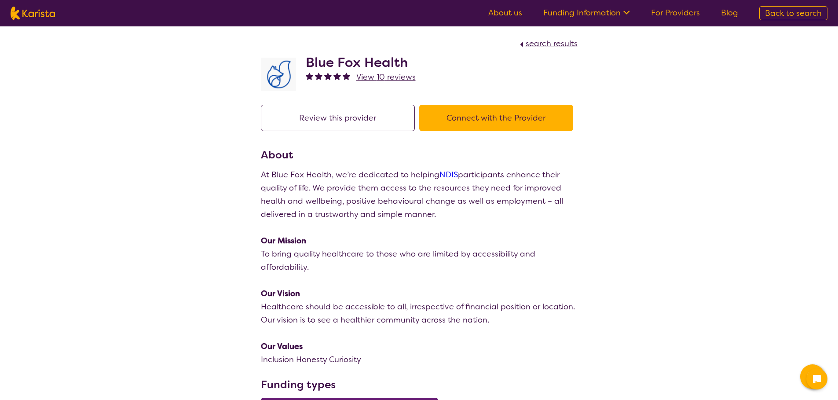  I want to click on button: Channel Menu, so click(813, 377).